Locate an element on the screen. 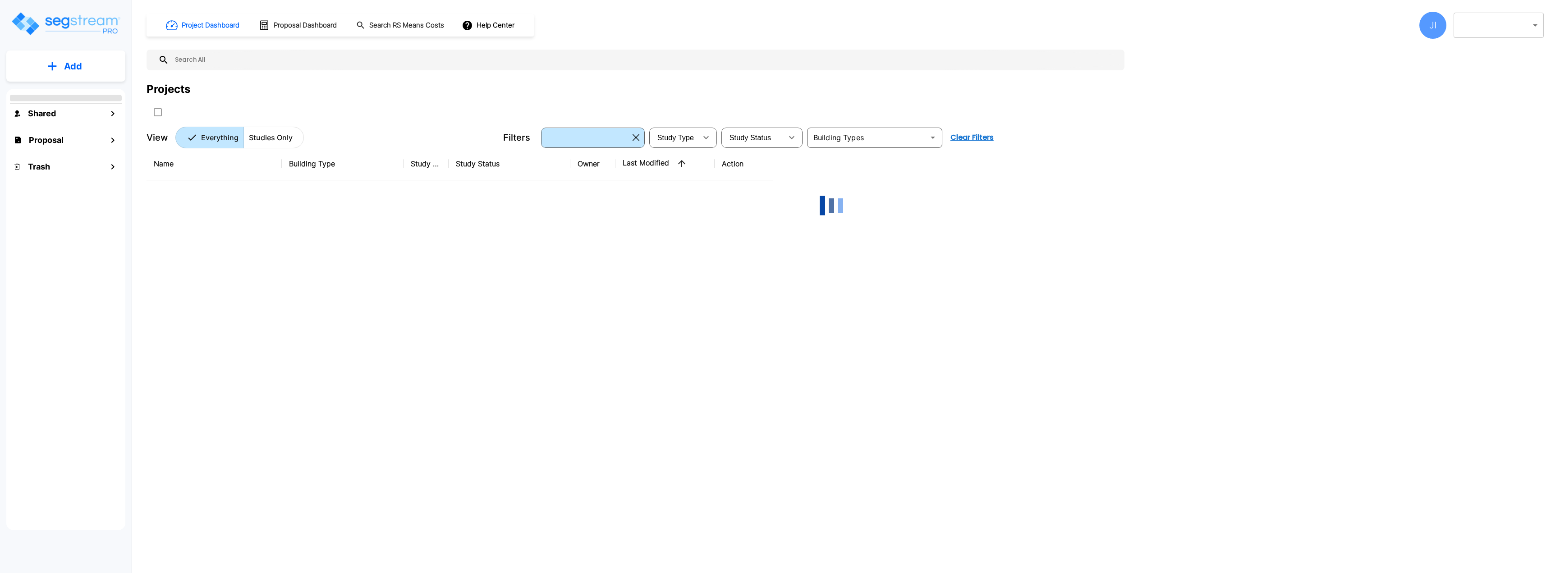 The image size is (1551, 573). p: View is located at coordinates (157, 137).